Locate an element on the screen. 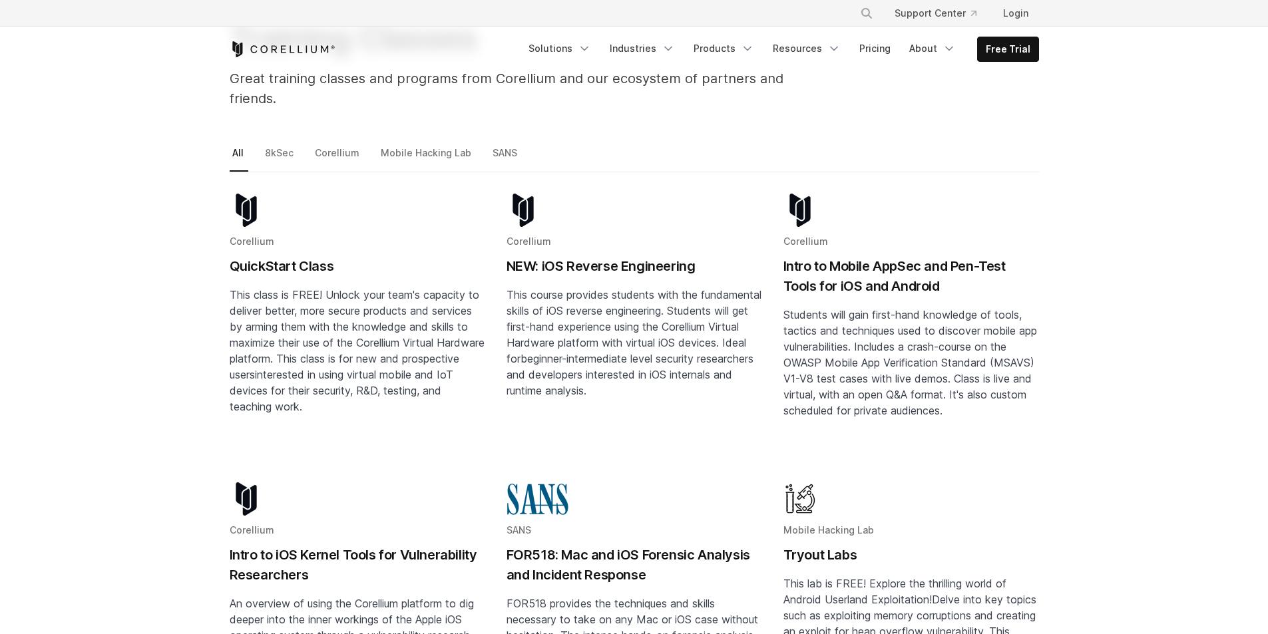 This screenshot has height=634, width=1268. span: This class is FREE! Unlock your team's capacity to deliver better, more secure products and servi... is located at coordinates (357, 335).